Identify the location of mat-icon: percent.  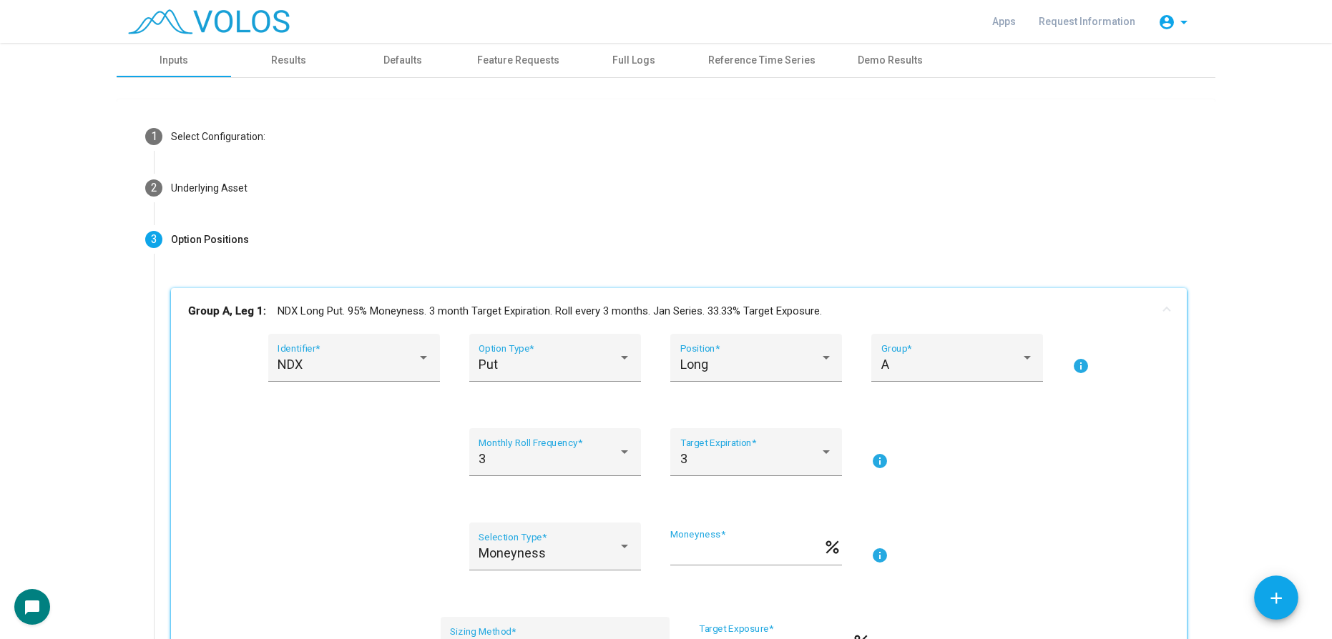
(832, 546).